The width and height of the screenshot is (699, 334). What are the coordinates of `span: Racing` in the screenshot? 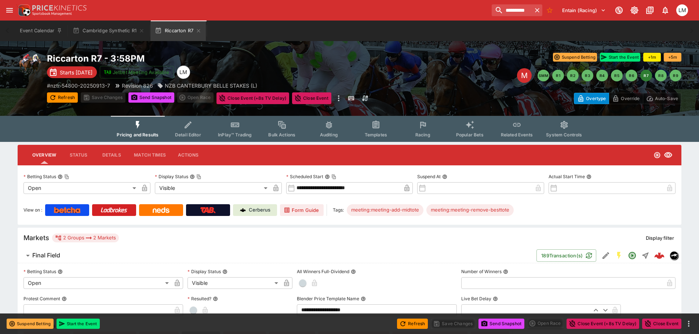 It's located at (423, 135).